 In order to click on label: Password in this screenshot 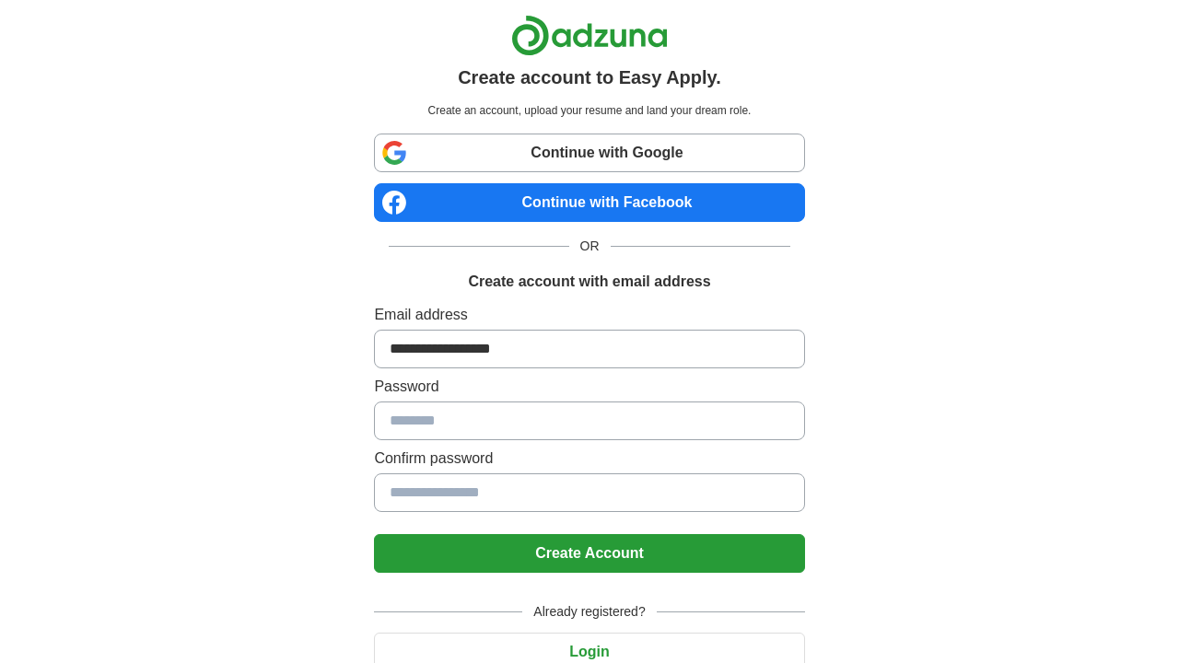, I will do `click(588, 387)`.